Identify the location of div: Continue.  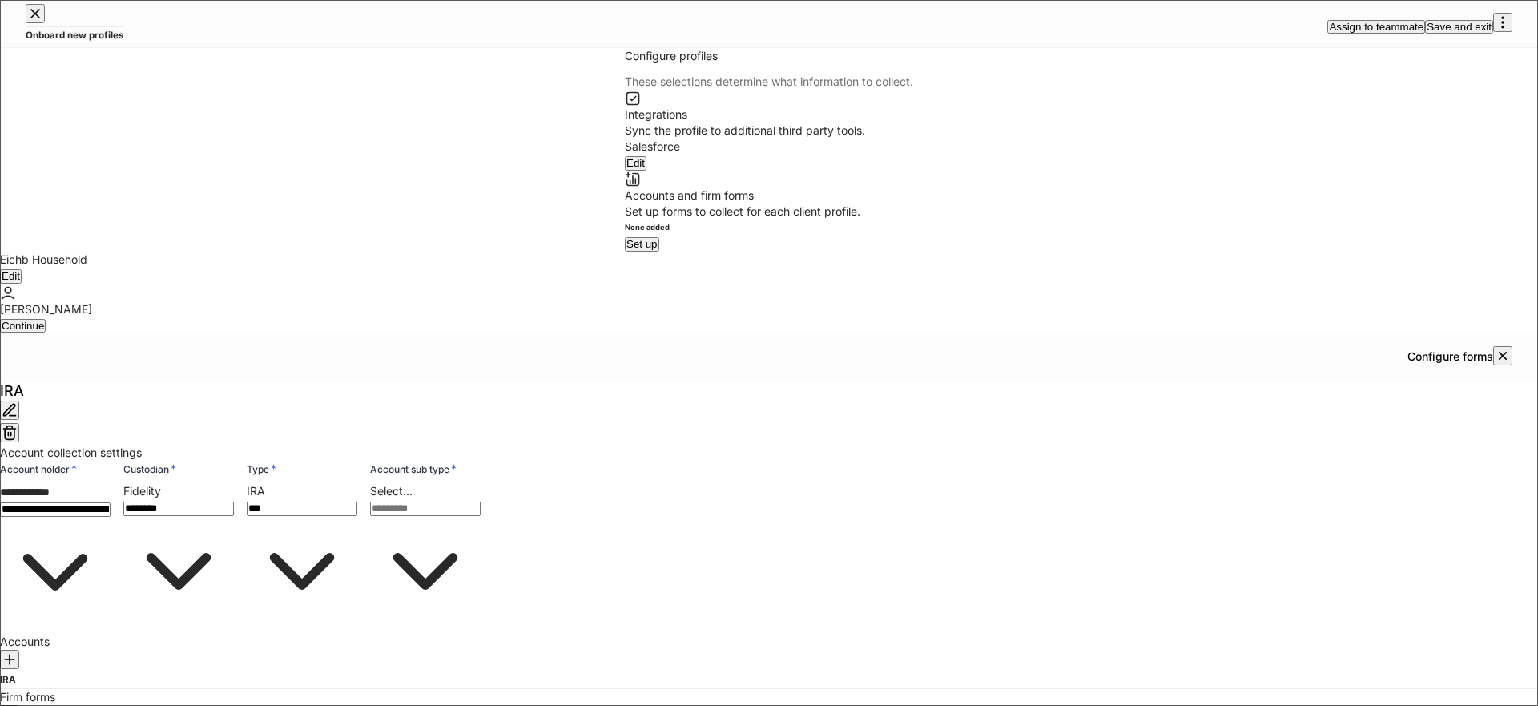
(22, 325).